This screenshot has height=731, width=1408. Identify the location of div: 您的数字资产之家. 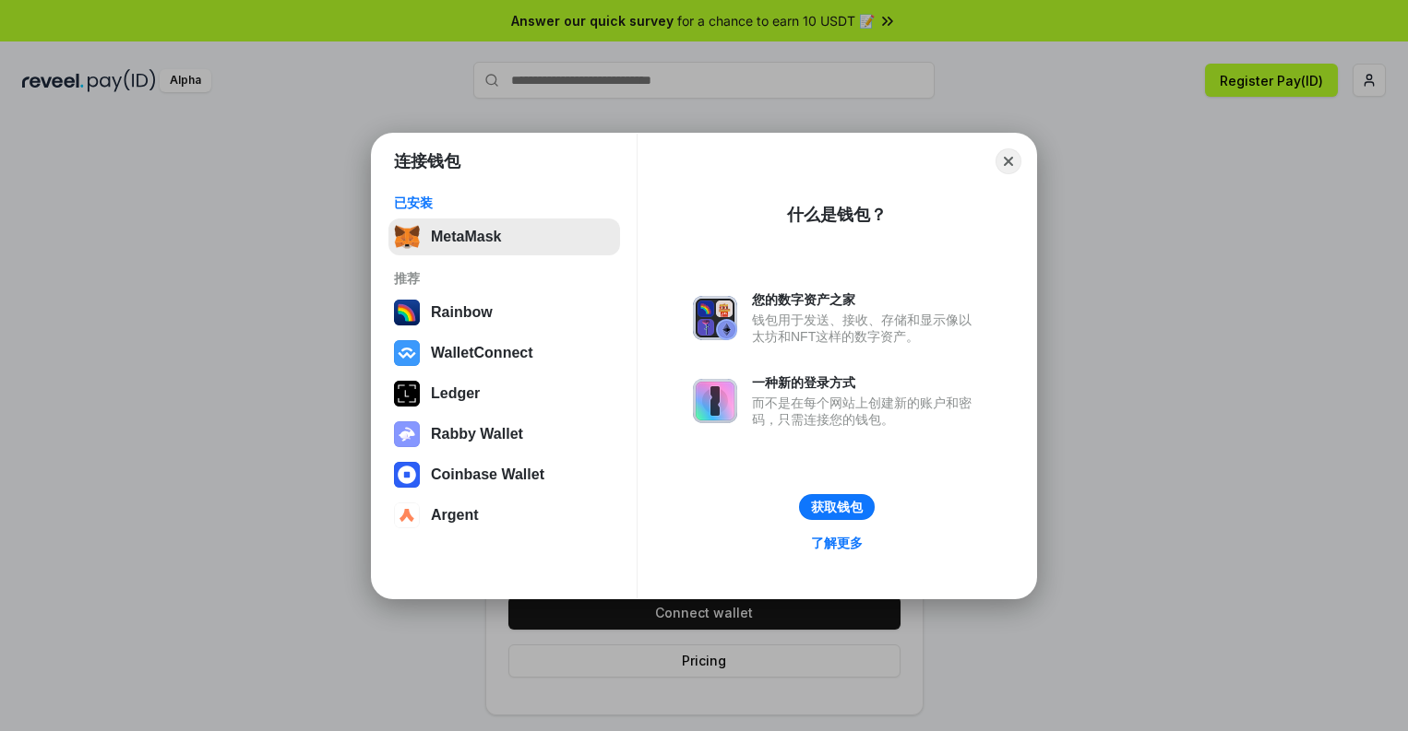
(866, 300).